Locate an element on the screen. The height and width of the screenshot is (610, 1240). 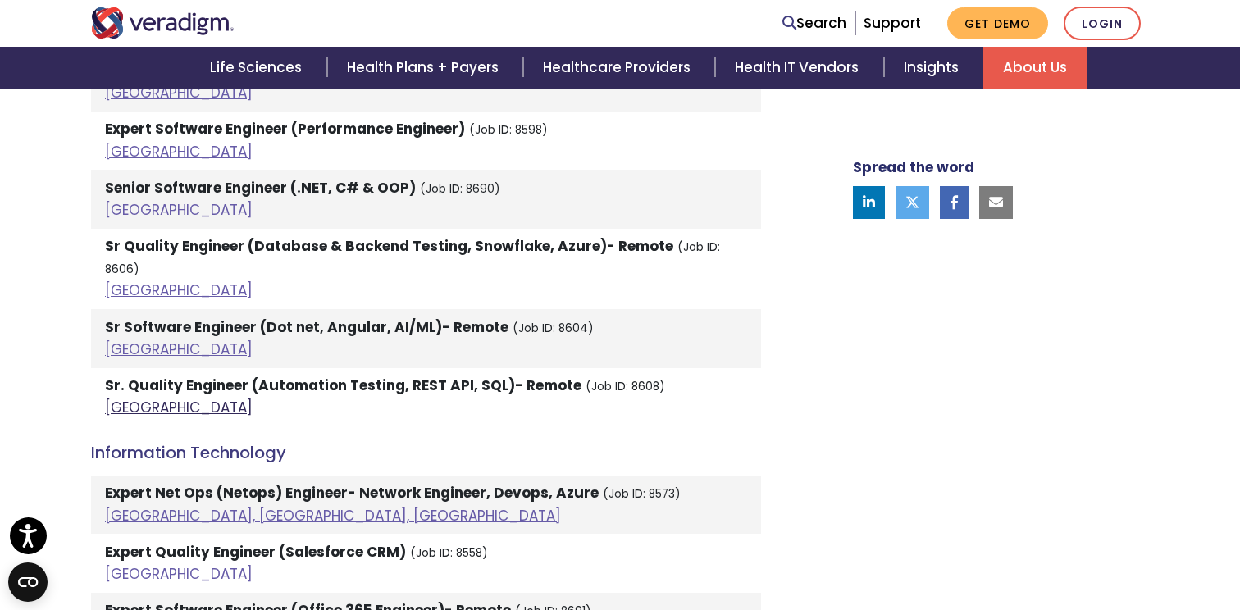
h4: Information Technology is located at coordinates (426, 453).